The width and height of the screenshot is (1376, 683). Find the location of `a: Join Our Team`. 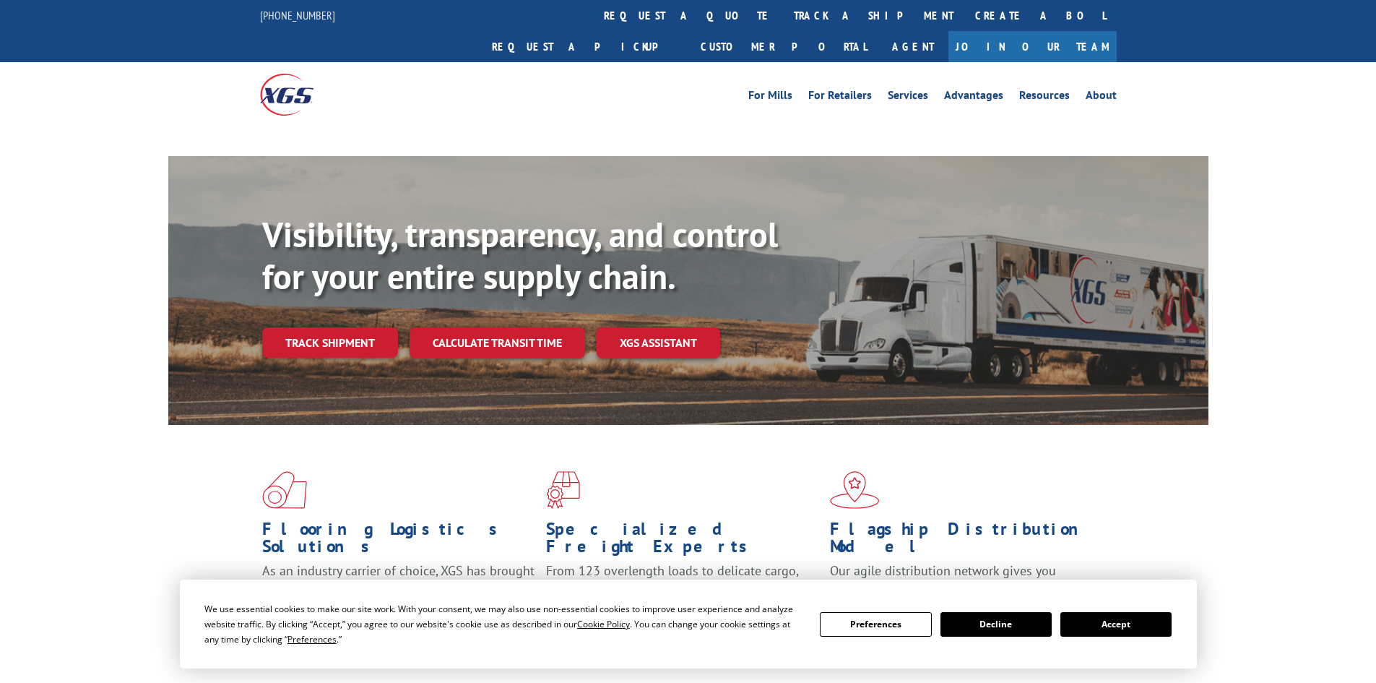

a: Join Our Team is located at coordinates (1033, 46).